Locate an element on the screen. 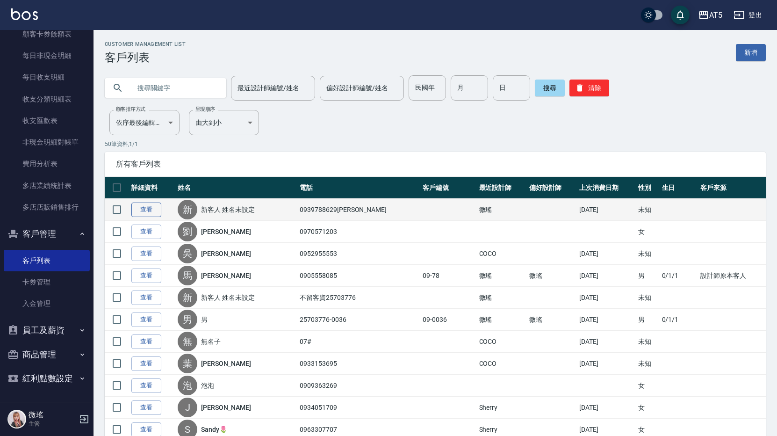 The height and width of the screenshot is (436, 777). div: 無 is located at coordinates (188, 341).